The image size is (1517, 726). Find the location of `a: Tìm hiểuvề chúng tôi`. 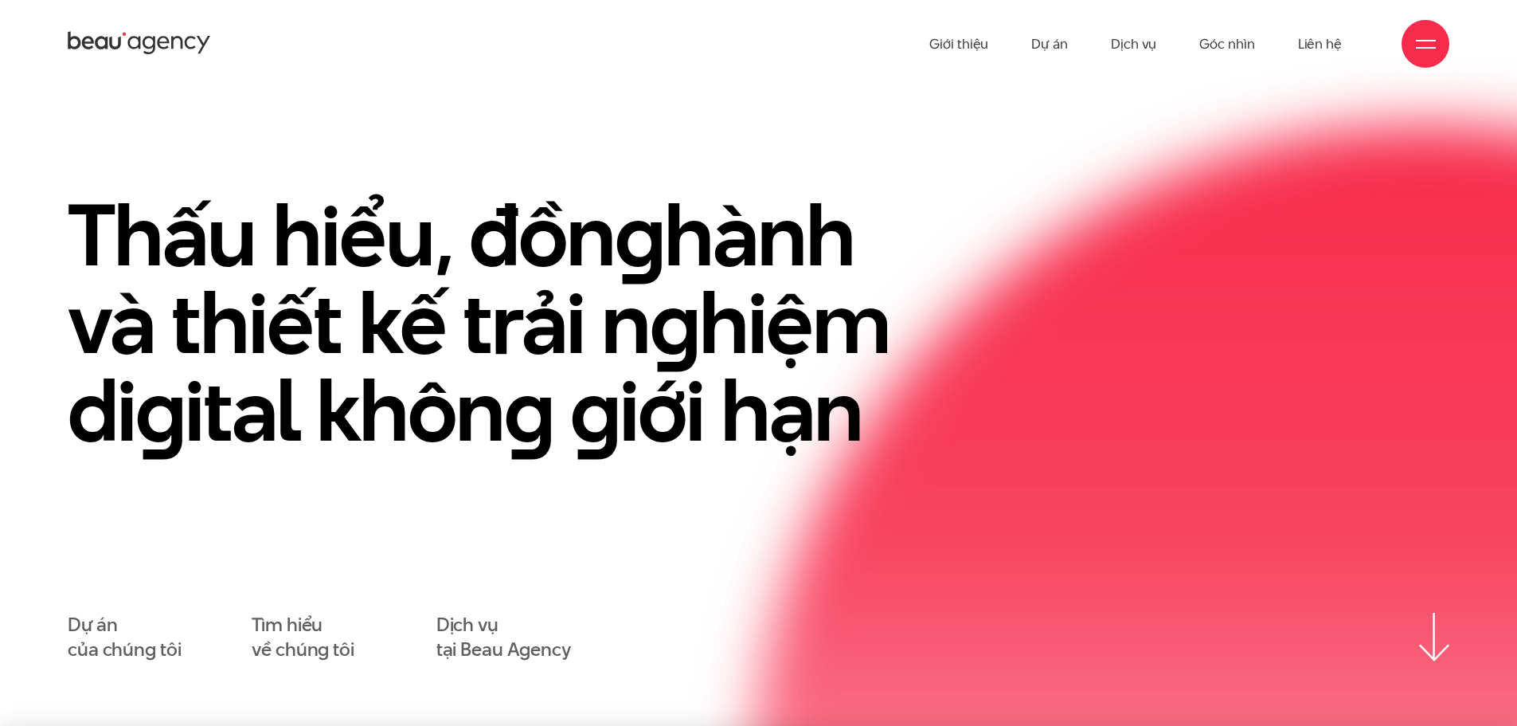

a: Tìm hiểuvề chúng tôi is located at coordinates (303, 637).